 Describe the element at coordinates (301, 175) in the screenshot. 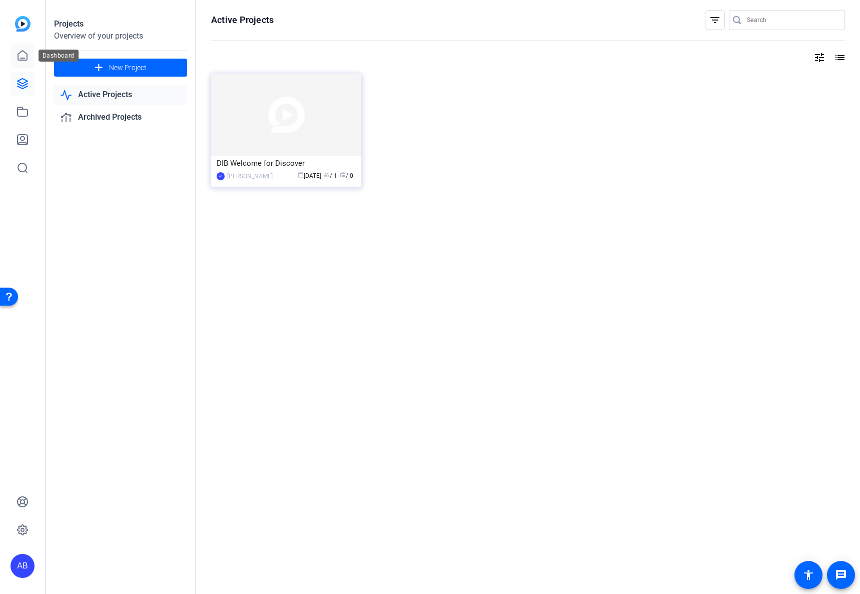

I see `span: calendar_today` at that location.